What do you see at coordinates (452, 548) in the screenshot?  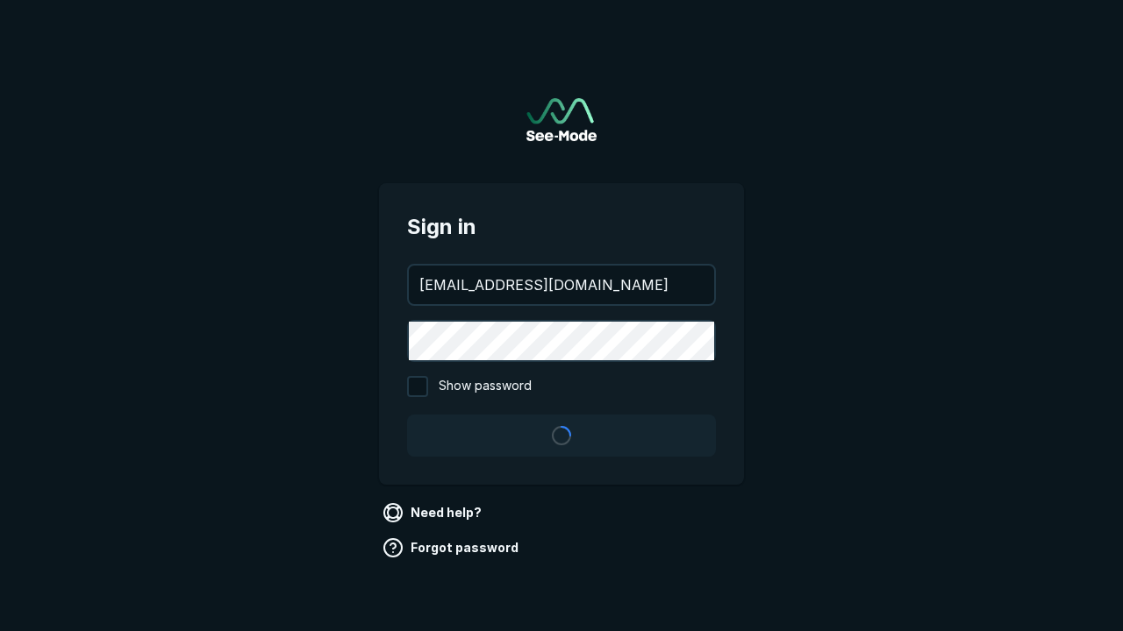 I see `a: Forgot password` at bounding box center [452, 548].